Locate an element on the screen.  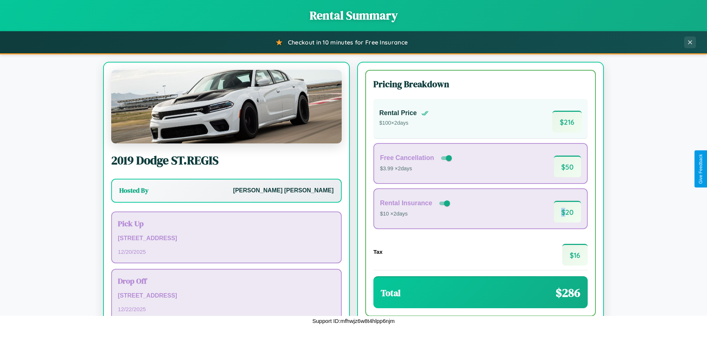
h4: Tax is located at coordinates (378, 252).